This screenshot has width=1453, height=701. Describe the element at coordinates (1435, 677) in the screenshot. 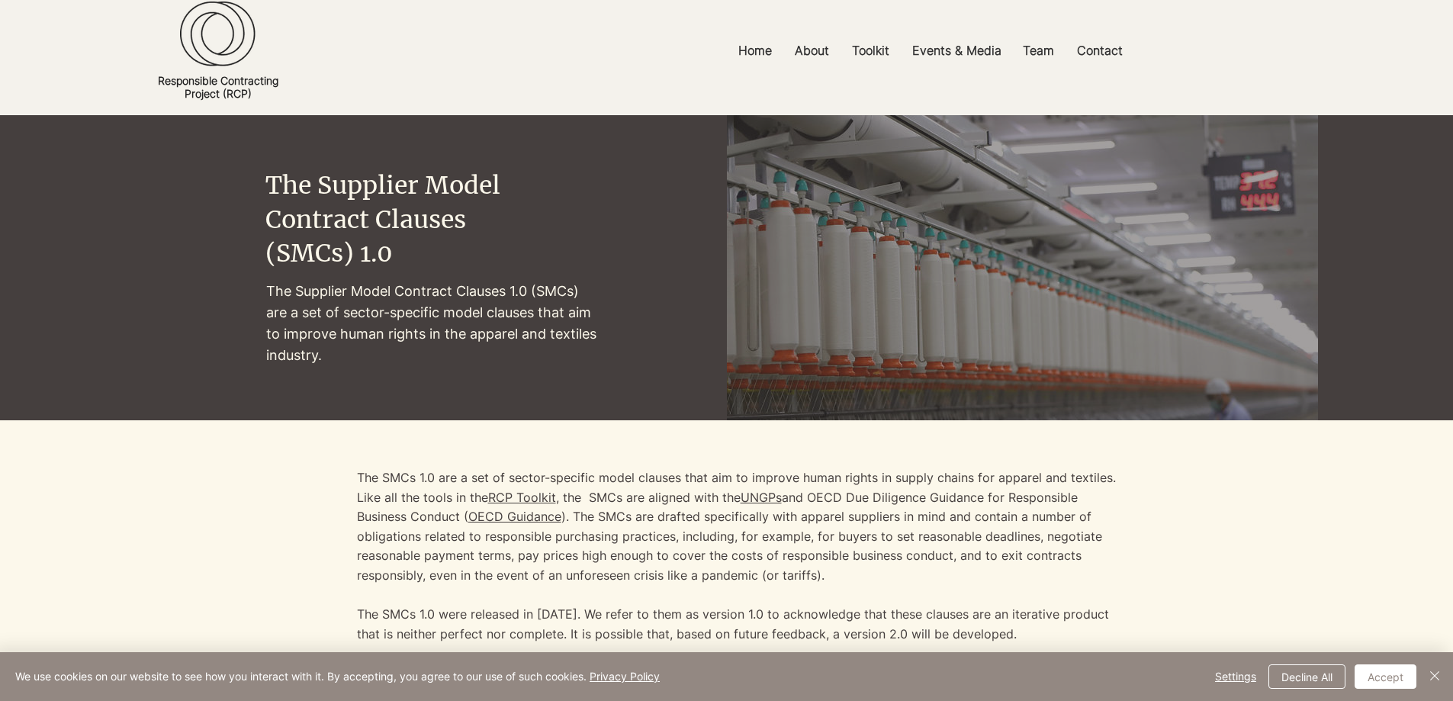

I see `button: Close` at that location.